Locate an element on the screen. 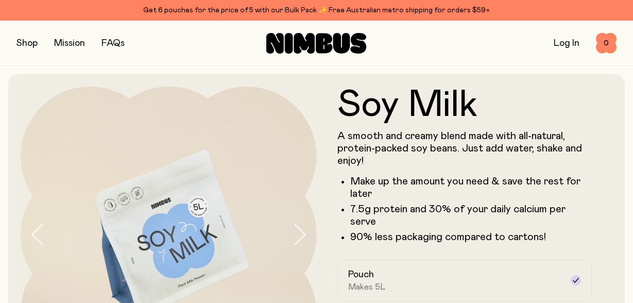 The image size is (633, 303). a: FAQs is located at coordinates (113, 43).